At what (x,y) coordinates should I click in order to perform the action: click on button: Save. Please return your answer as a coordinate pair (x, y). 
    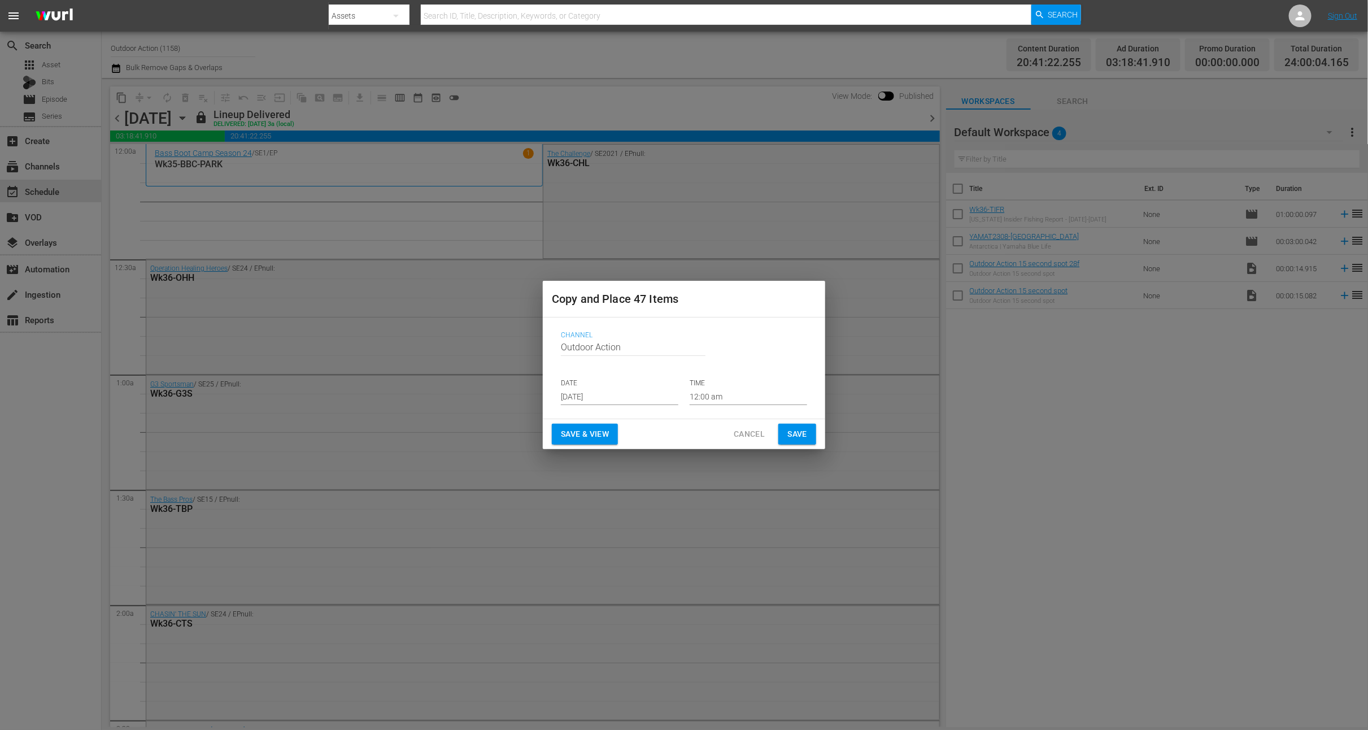
    Looking at the image, I should click on (797, 434).